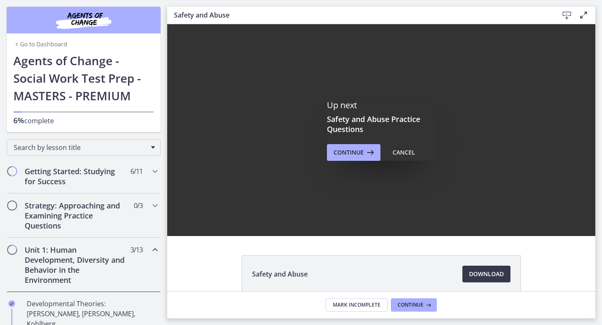  What do you see at coordinates (76, 216) in the screenshot?
I see `h2: Strategy: Approaching and Examining Practice Questions` at bounding box center [76, 216].